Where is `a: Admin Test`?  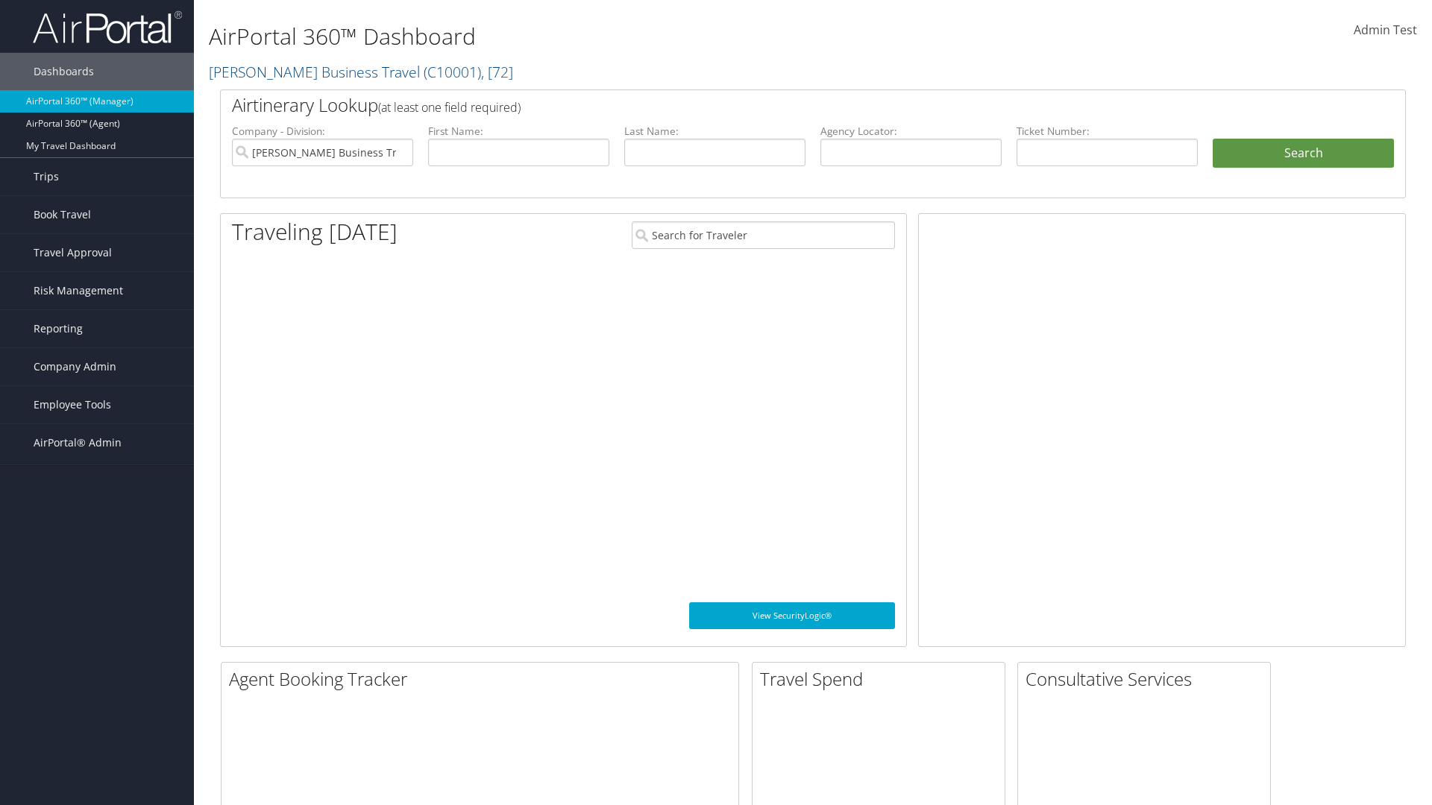
a: Admin Test is located at coordinates (1385, 31).